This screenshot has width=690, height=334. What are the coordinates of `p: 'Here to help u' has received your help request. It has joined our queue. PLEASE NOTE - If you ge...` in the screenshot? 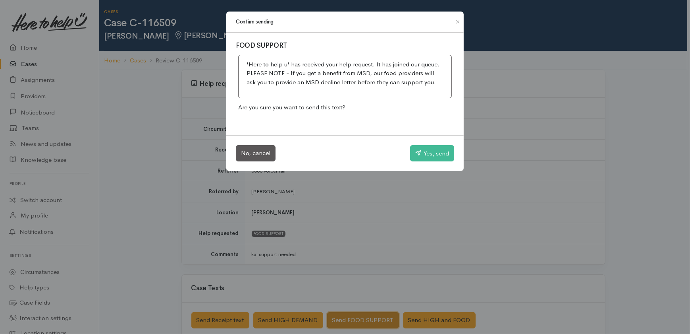 It's located at (345, 73).